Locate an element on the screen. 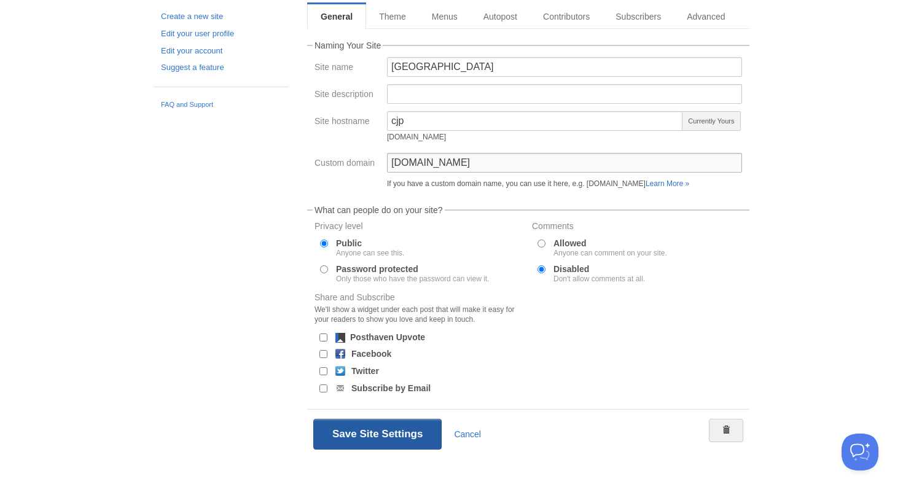 This screenshot has width=903, height=495. a: General is located at coordinates (337, 17).